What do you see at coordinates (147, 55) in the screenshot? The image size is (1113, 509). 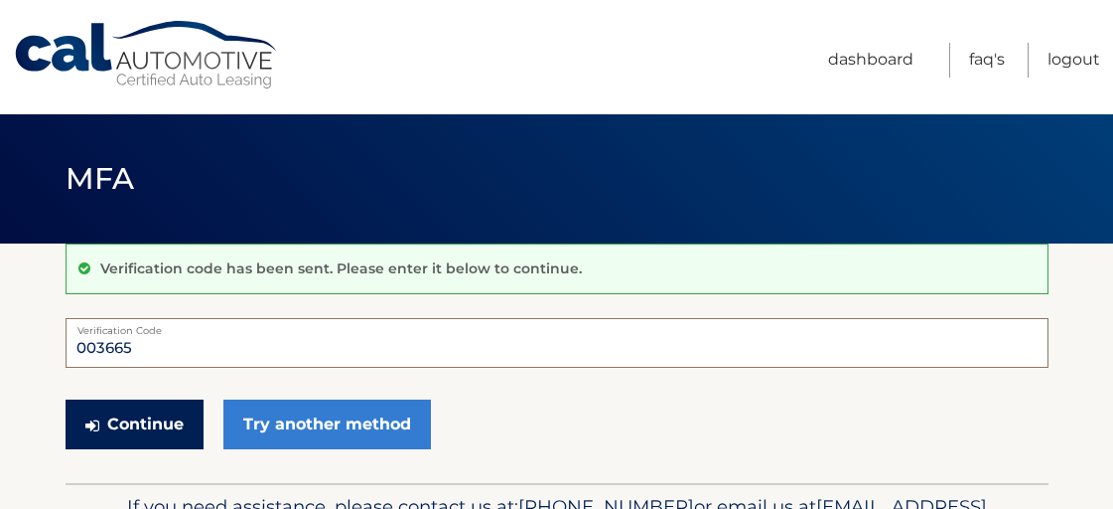 I see `a: Cal Automotive` at bounding box center [147, 55].